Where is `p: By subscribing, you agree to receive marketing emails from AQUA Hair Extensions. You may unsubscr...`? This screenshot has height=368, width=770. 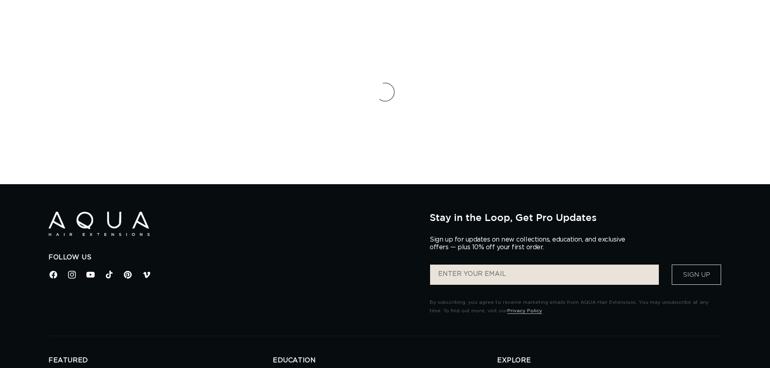
p: By subscribing, you agree to receive marketing emails from AQUA Hair Extensions. You may unsubscr... is located at coordinates (576, 307).